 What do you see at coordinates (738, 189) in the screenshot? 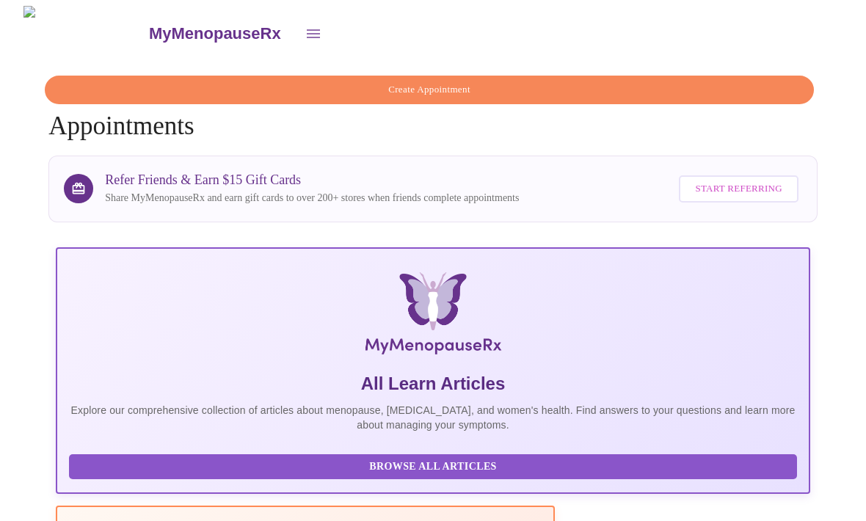
I see `button: Start Referring` at bounding box center [738, 189].